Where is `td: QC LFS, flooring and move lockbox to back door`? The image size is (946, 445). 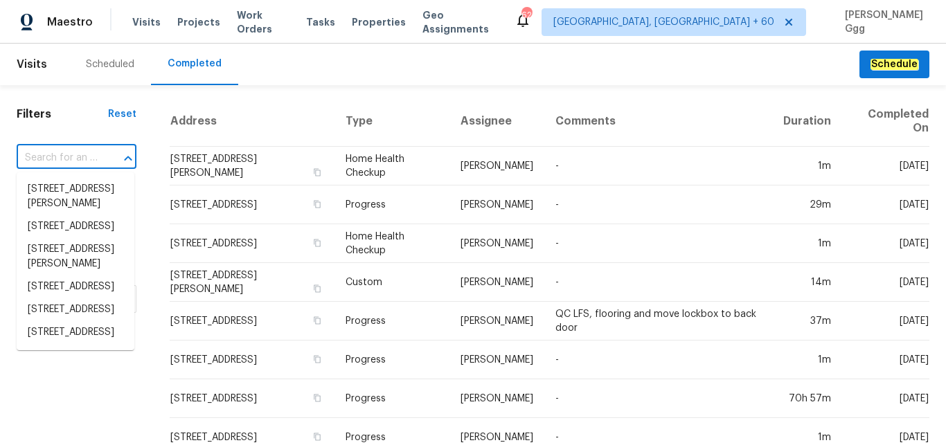 td: QC LFS, flooring and move lockbox to back door is located at coordinates (658, 321).